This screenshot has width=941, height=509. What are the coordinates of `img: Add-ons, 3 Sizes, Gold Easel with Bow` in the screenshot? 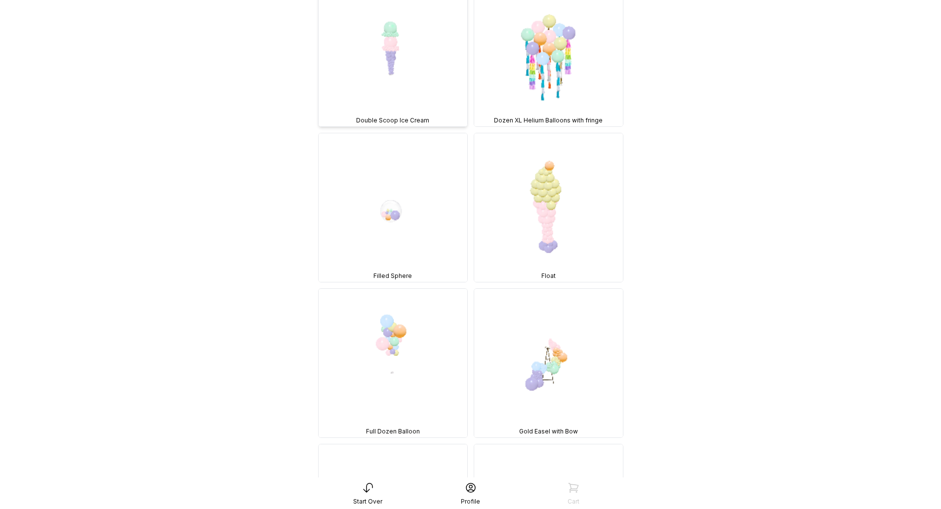 It's located at (548, 363).